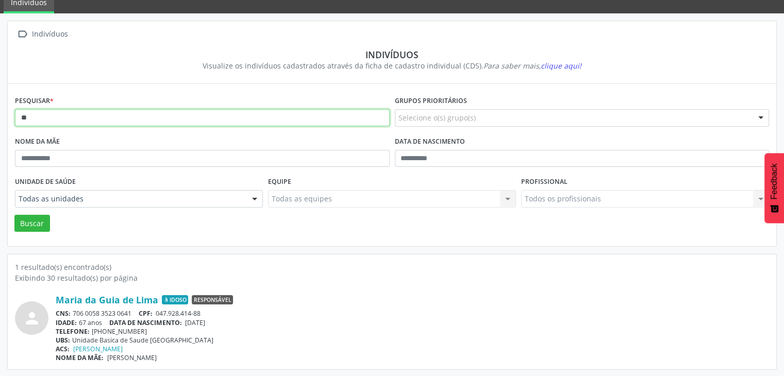  I want to click on span: NOME DA MÃE:, so click(79, 358).